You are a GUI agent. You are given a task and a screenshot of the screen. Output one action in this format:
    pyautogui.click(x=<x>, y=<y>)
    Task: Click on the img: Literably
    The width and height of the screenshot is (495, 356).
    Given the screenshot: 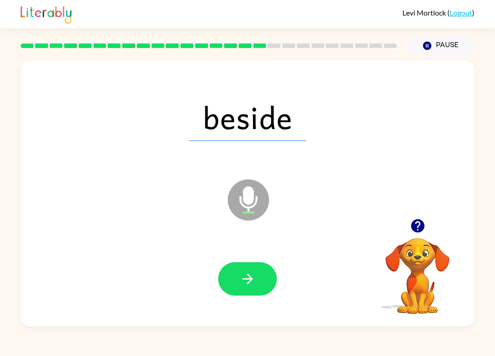 What is the action you would take?
    pyautogui.click(x=46, y=14)
    